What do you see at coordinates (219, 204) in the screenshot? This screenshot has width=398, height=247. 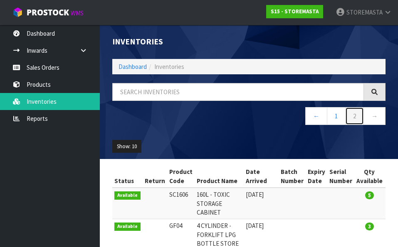 I see `td: 160L - TOXIC STORAGE CABINET` at bounding box center [219, 204].